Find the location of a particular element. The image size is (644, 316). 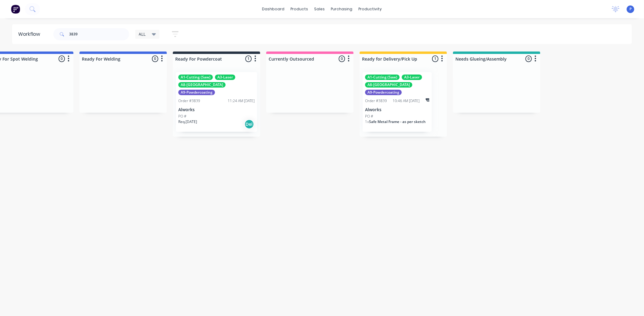

div: products is located at coordinates (300, 9).